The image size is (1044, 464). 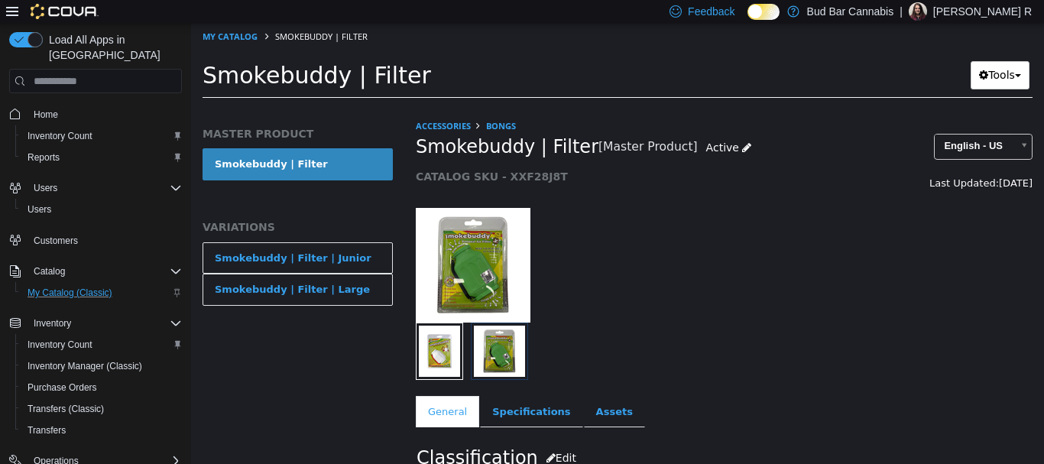 I want to click on div: Kellie R, so click(x=918, y=11).